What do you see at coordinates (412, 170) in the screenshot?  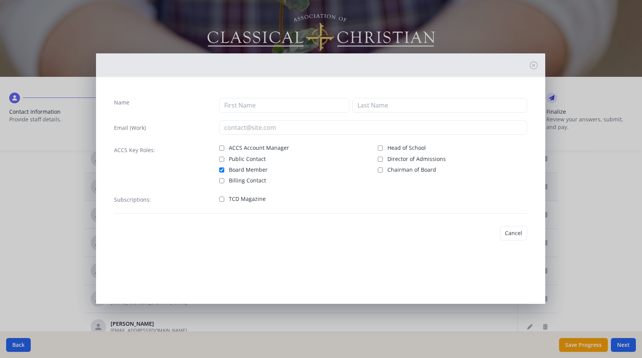 I see `span: Chairman of Board` at bounding box center [412, 170].